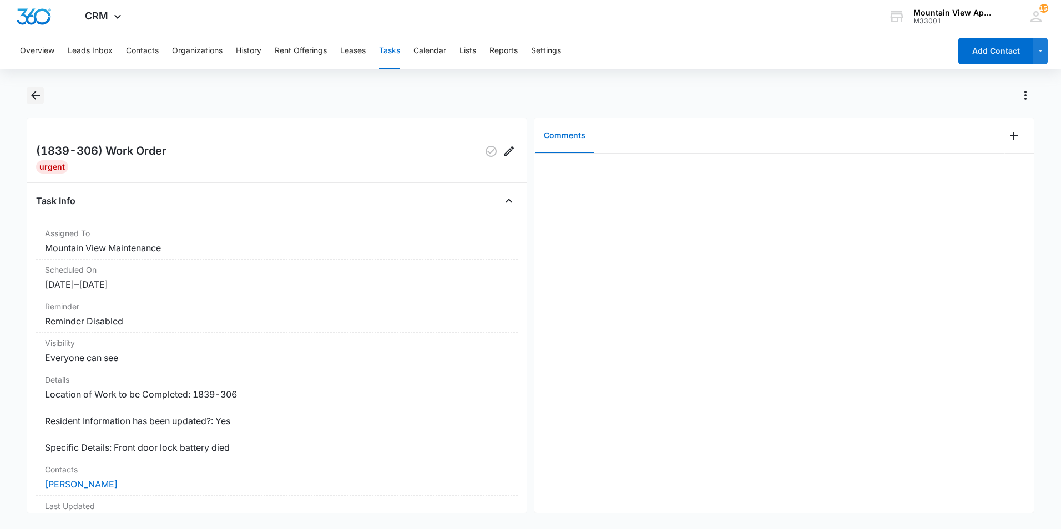 This screenshot has height=529, width=1061. Describe the element at coordinates (277, 414) in the screenshot. I see `div: DetailsLocation of Work to be Completed: 1839-306 Resident Information has been updated?: Yes Spe...` at that location.